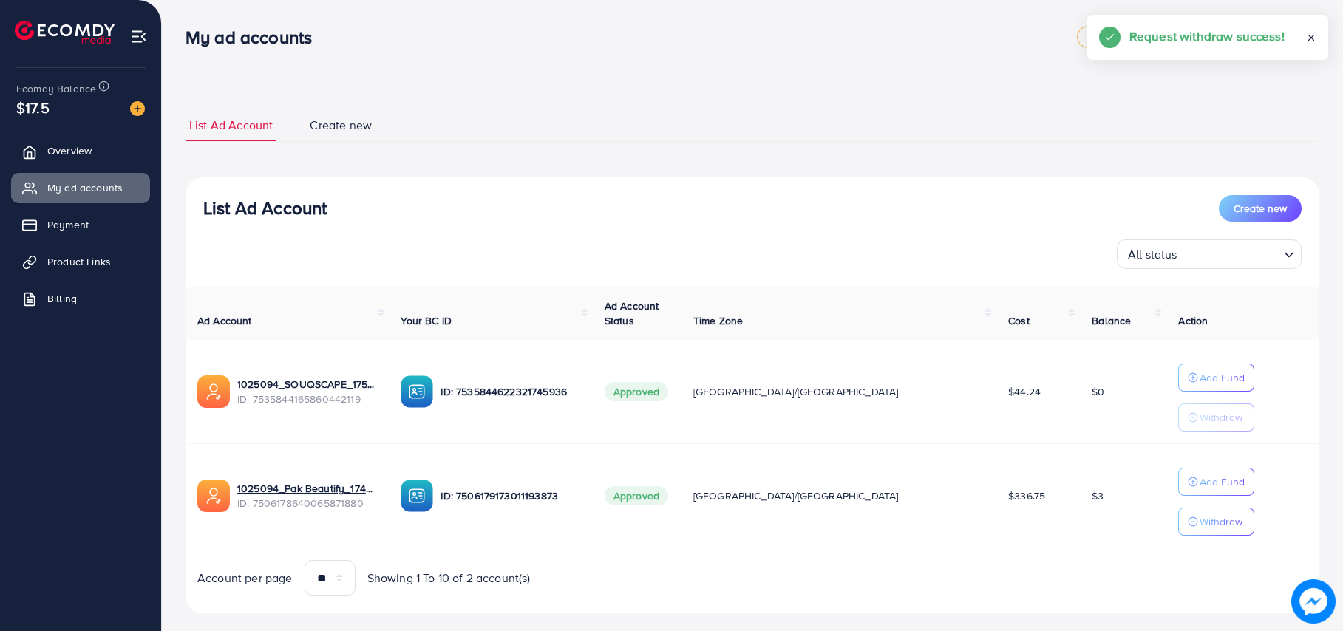 This screenshot has height=631, width=1343. Describe the element at coordinates (225, 321) in the screenshot. I see `span: Ad Account` at that location.